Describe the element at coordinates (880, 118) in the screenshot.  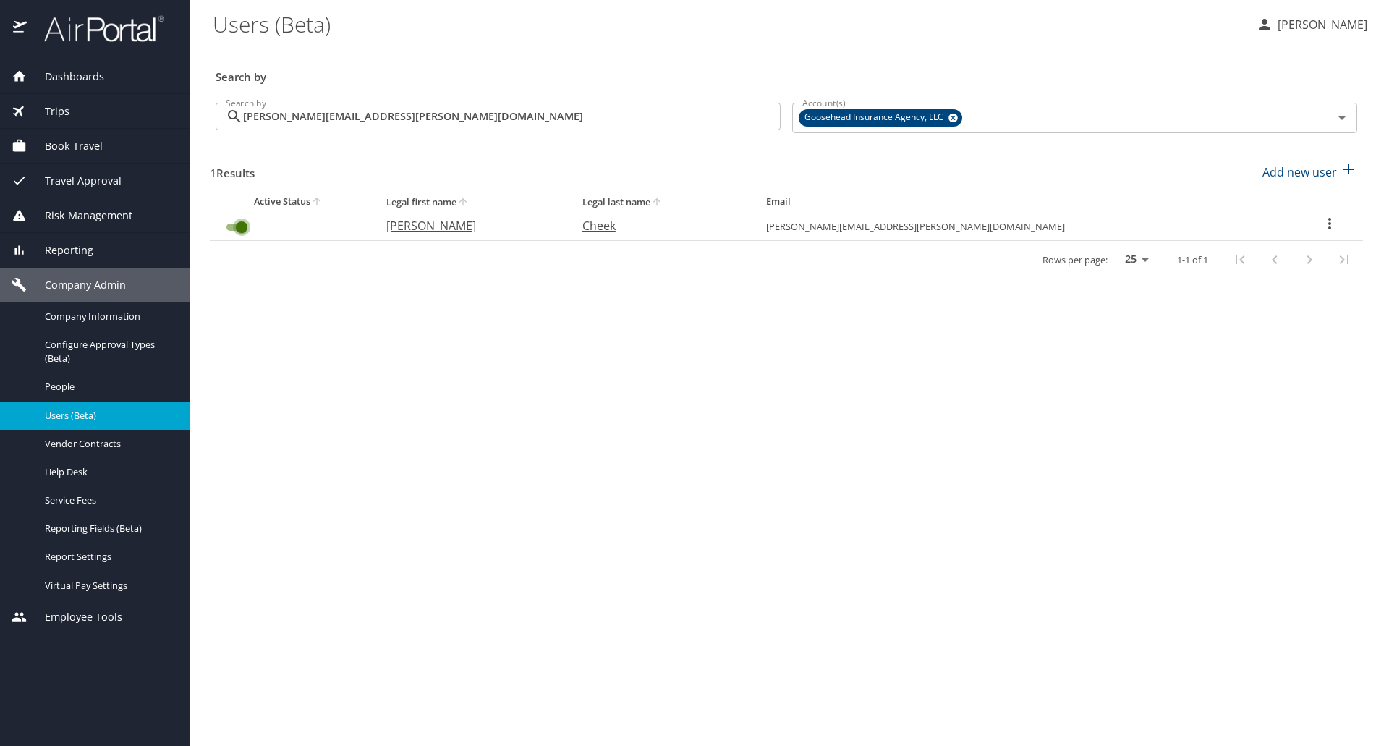
I see `div: Goosehead Insurance Agency, LLC` at that location.